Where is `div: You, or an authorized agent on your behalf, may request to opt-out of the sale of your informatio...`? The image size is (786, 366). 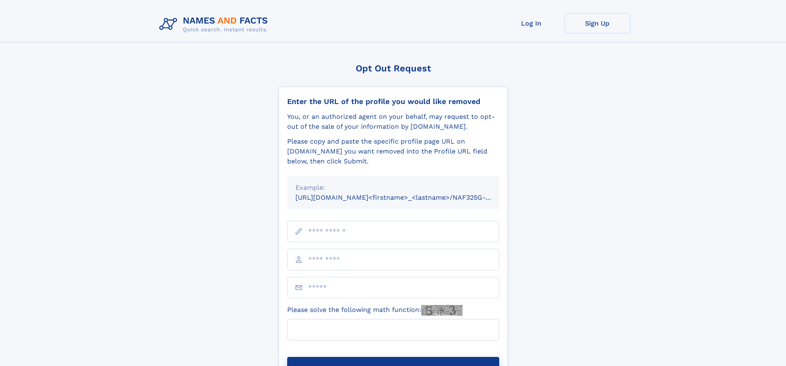 div: You, or an authorized agent on your behalf, may request to opt-out of the sale of your informatio... is located at coordinates (393, 122).